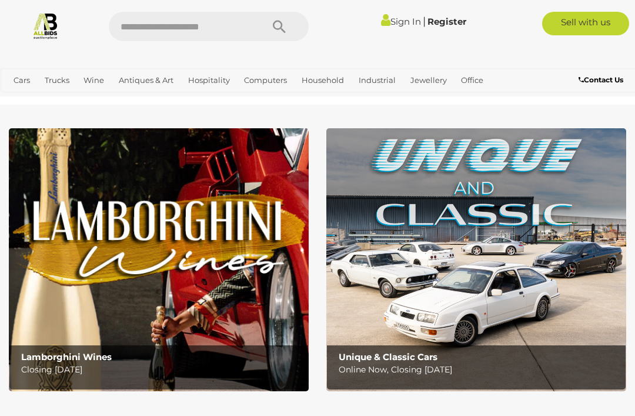  Describe the element at coordinates (45, 25) in the screenshot. I see `img: Allbids.com.au` at that location.